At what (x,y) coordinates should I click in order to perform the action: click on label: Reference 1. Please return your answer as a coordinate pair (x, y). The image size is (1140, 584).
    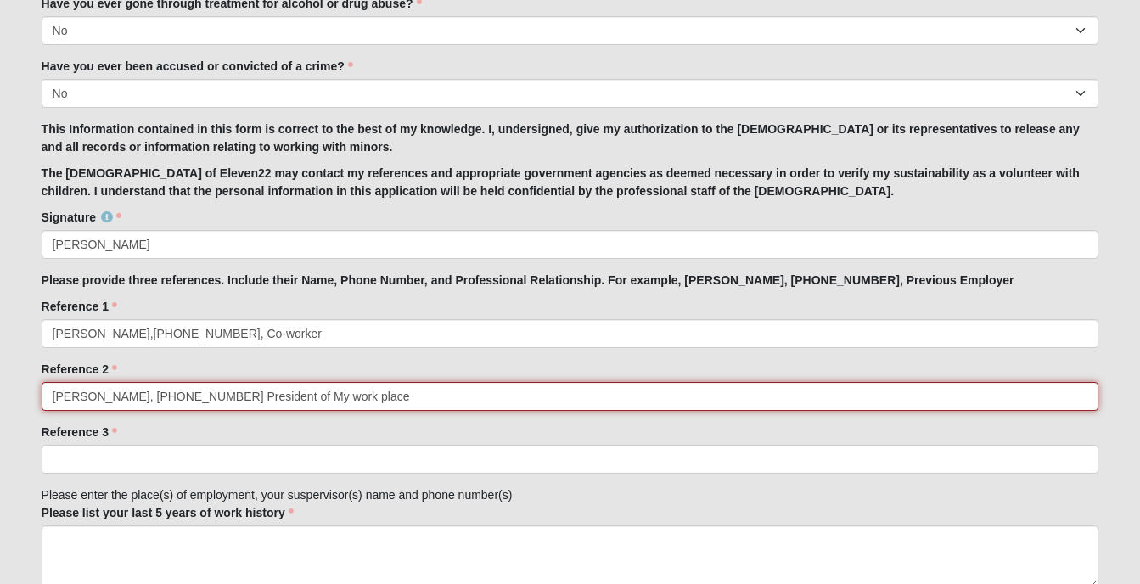
    Looking at the image, I should click on (79, 307).